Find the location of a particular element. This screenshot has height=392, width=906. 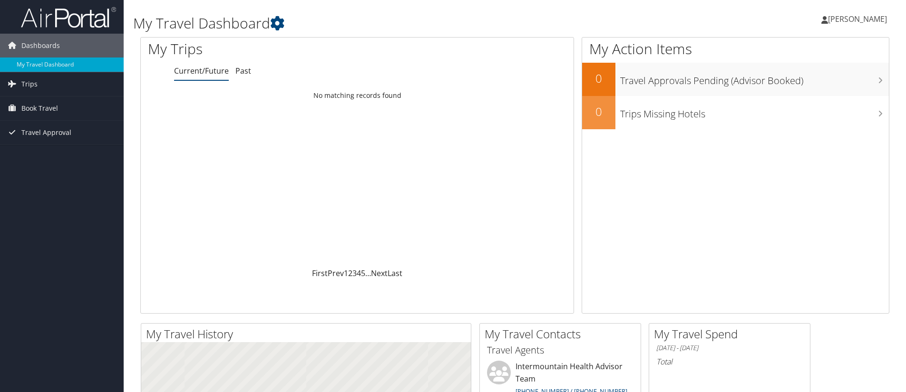

img: airportal-logo.png is located at coordinates (68, 17).